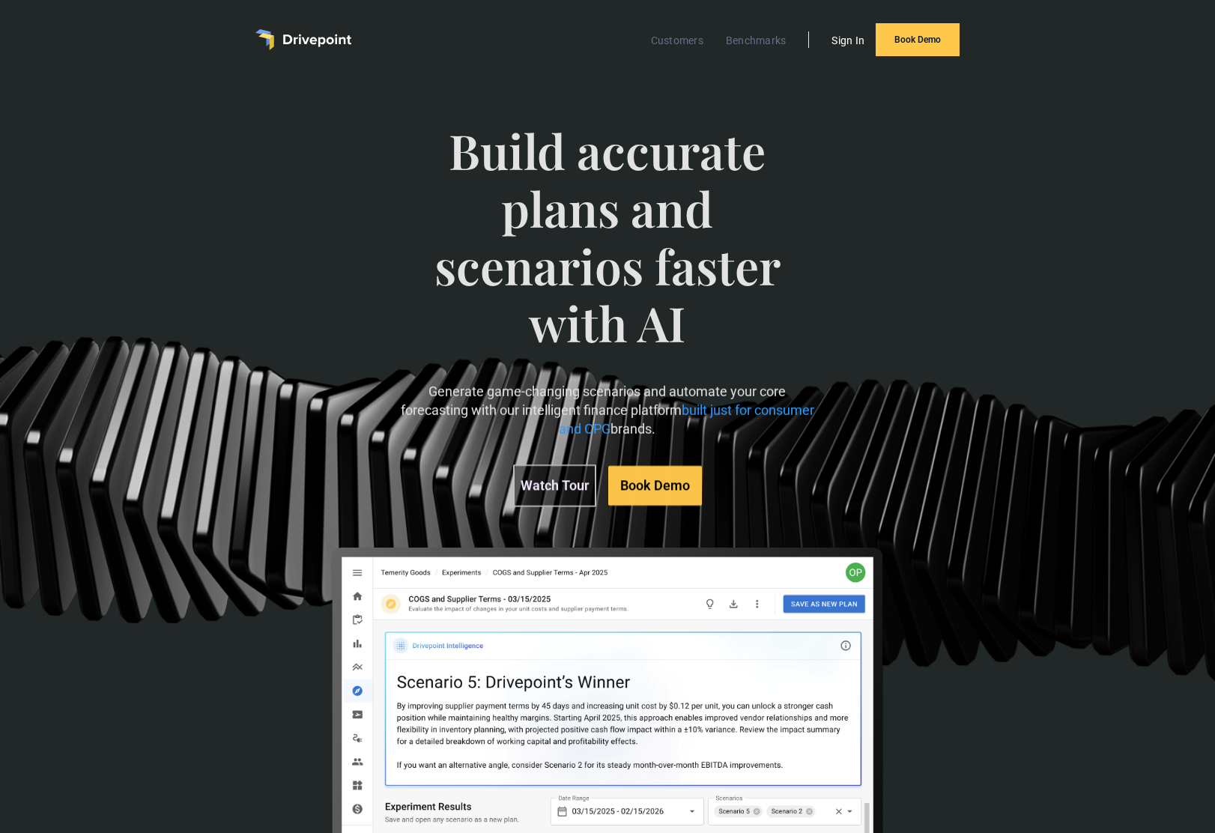 The image size is (1215, 833). I want to click on a: Customers, so click(677, 40).